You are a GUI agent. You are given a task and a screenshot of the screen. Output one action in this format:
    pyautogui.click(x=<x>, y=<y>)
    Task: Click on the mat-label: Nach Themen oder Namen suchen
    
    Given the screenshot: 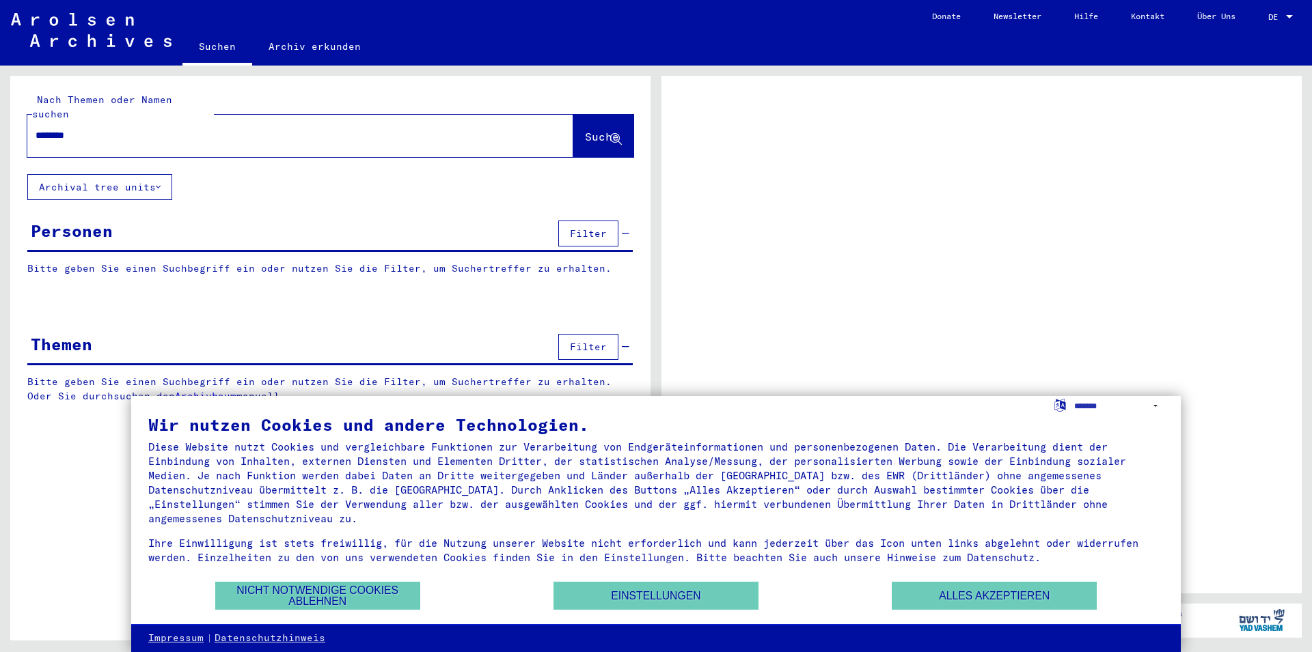 What is the action you would take?
    pyautogui.click(x=102, y=107)
    